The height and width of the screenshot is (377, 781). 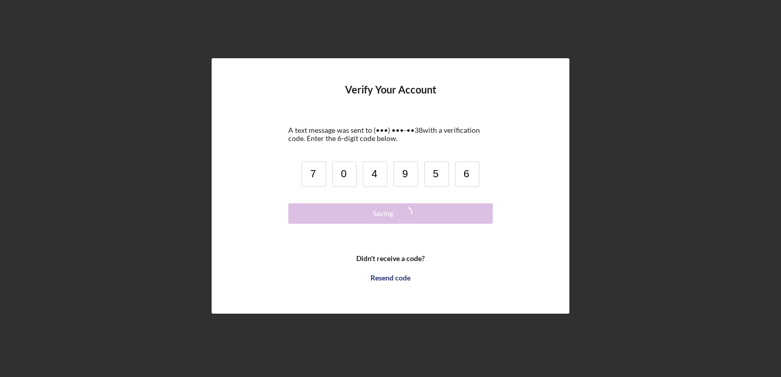 What do you see at coordinates (391, 278) in the screenshot?
I see `button: Resend code` at bounding box center [391, 278].